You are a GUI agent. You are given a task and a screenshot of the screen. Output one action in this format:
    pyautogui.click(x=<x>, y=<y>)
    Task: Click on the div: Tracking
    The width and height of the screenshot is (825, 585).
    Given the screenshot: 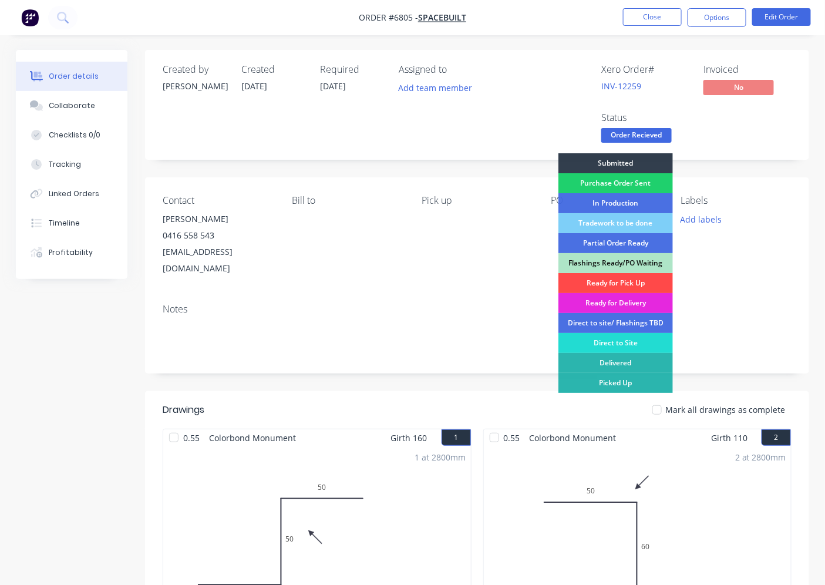 What is the action you would take?
    pyautogui.click(x=65, y=164)
    